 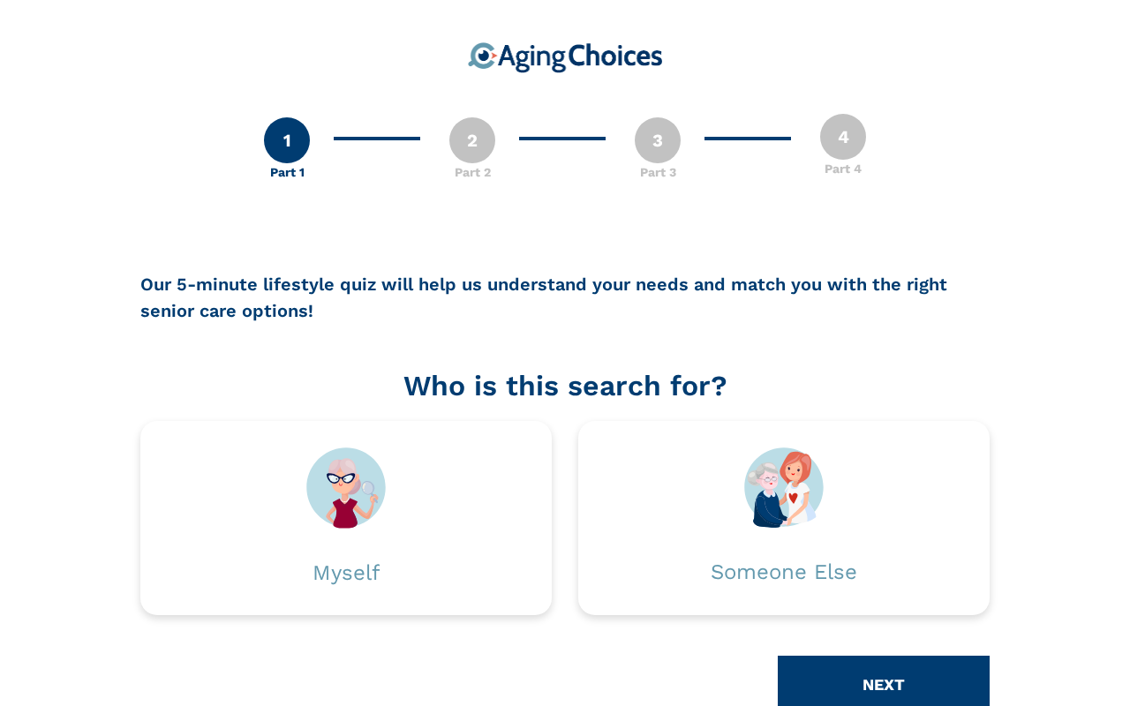 What do you see at coordinates (658, 172) in the screenshot?
I see `div: Part 3` at bounding box center [658, 172].